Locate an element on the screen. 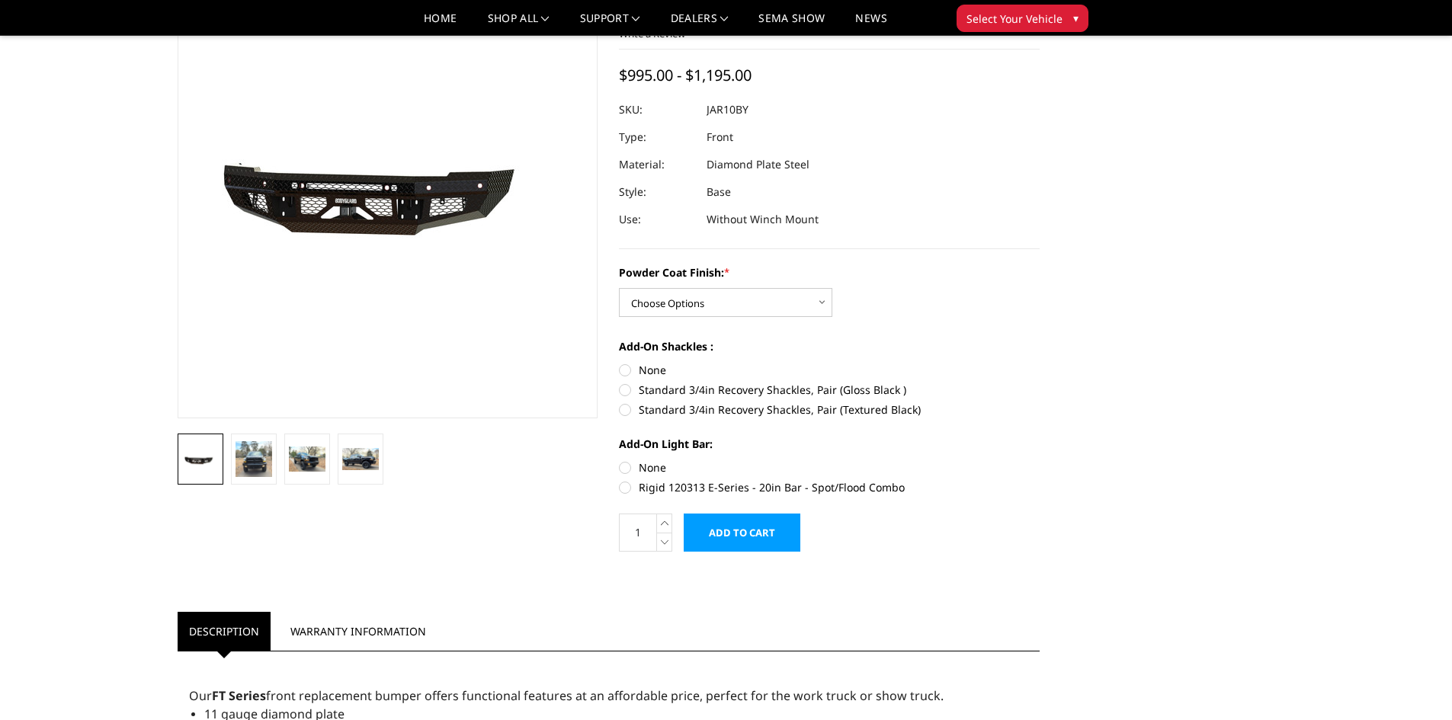 The height and width of the screenshot is (720, 1452). dt: SKU: is located at coordinates (657, 110).